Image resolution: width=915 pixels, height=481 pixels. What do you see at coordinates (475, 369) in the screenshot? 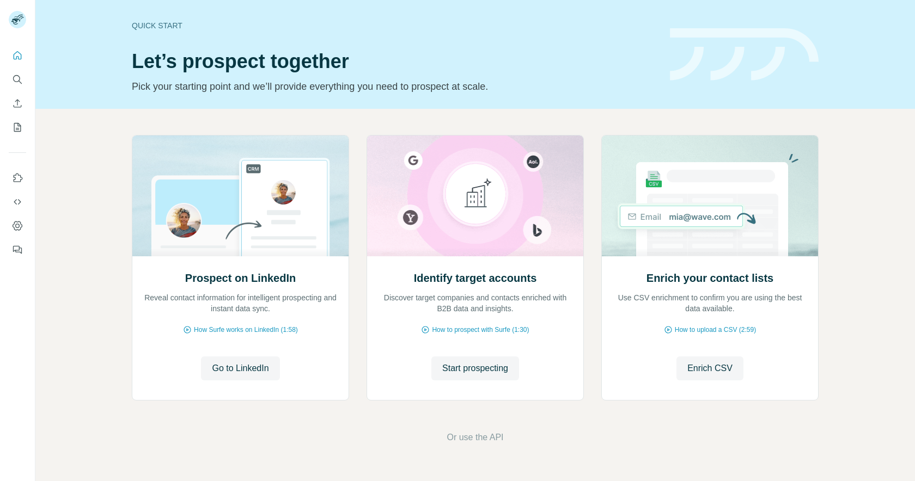
I see `span: Start prospecting` at bounding box center [475, 369].